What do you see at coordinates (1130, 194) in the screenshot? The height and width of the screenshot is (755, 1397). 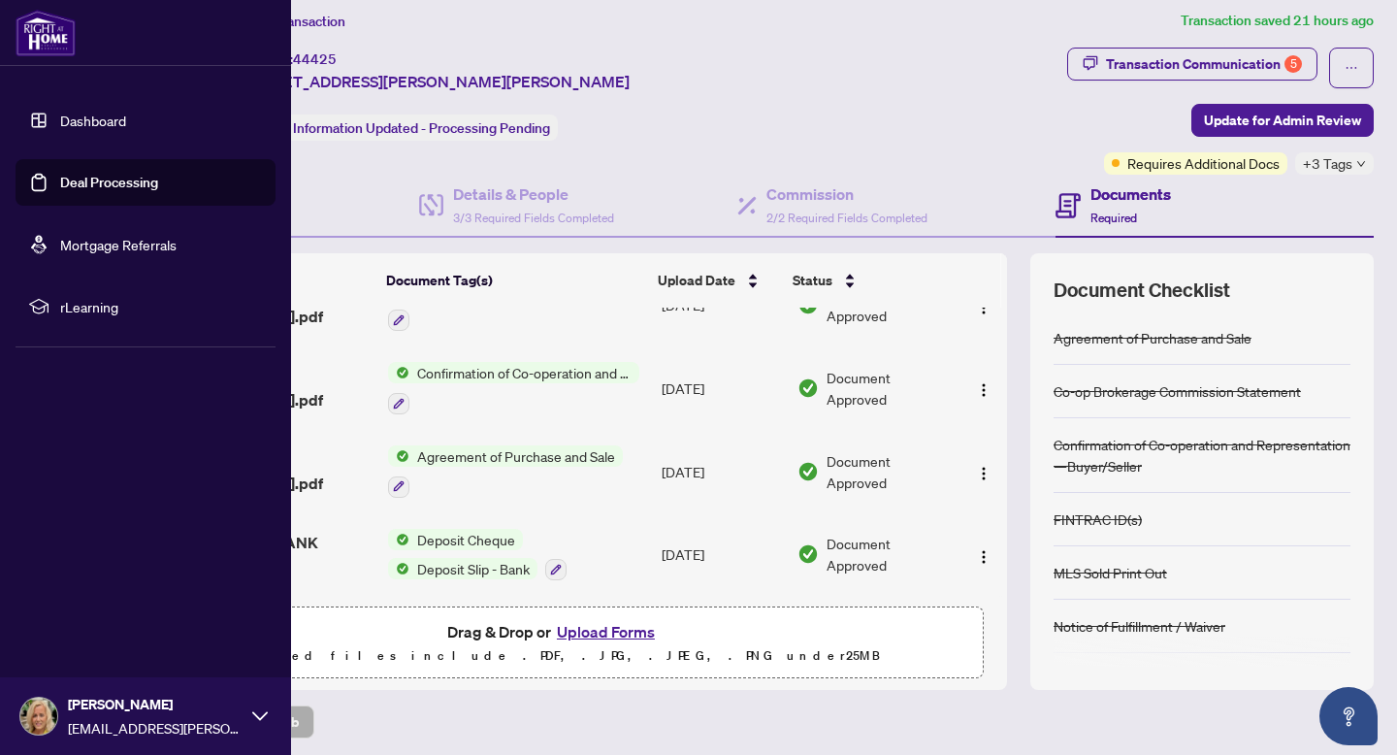 I see `h4: Documents` at bounding box center [1130, 194].